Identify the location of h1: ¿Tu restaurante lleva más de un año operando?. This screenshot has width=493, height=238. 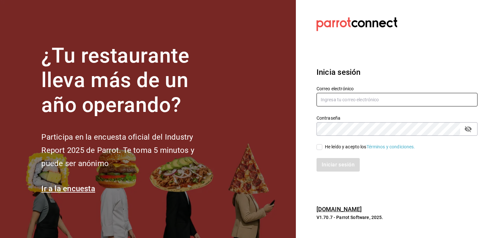
(128, 81).